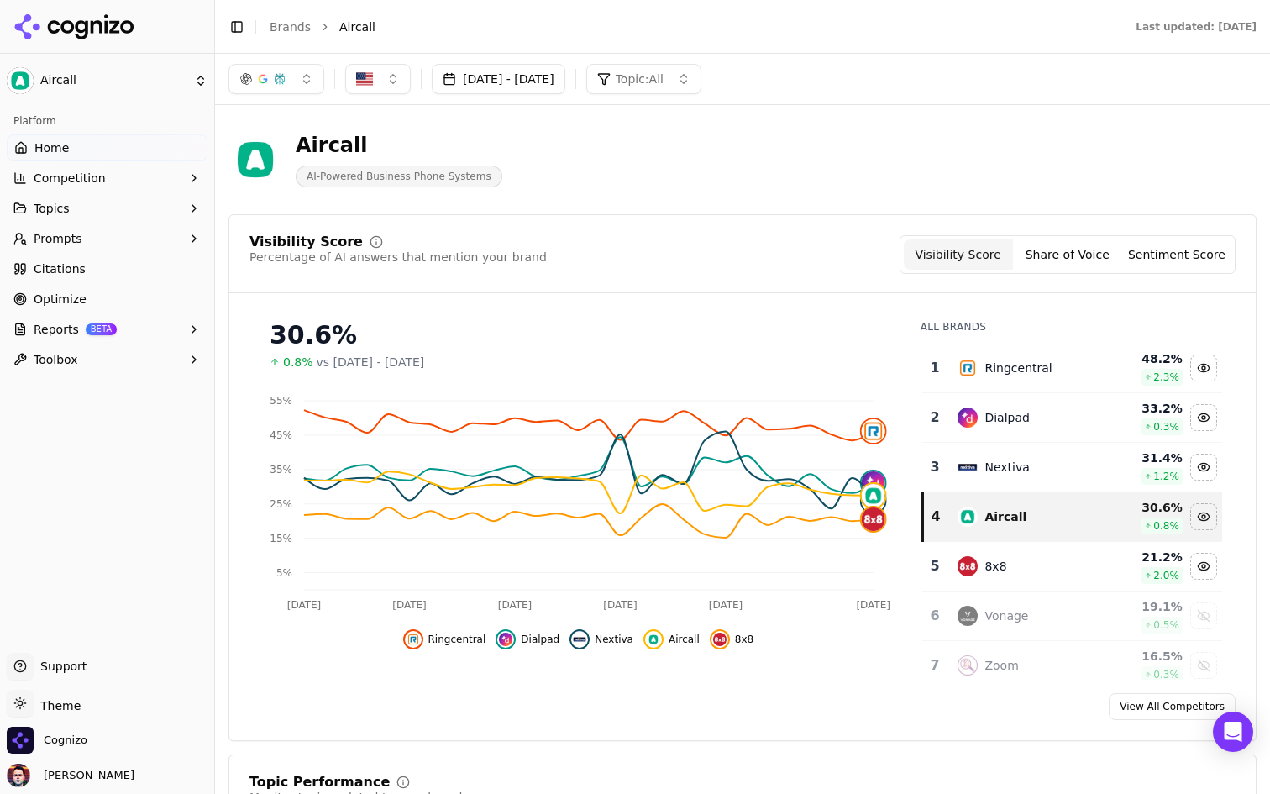 The width and height of the screenshot is (1270, 794). What do you see at coordinates (20, 740) in the screenshot?
I see `img: Cognizo` at bounding box center [20, 740].